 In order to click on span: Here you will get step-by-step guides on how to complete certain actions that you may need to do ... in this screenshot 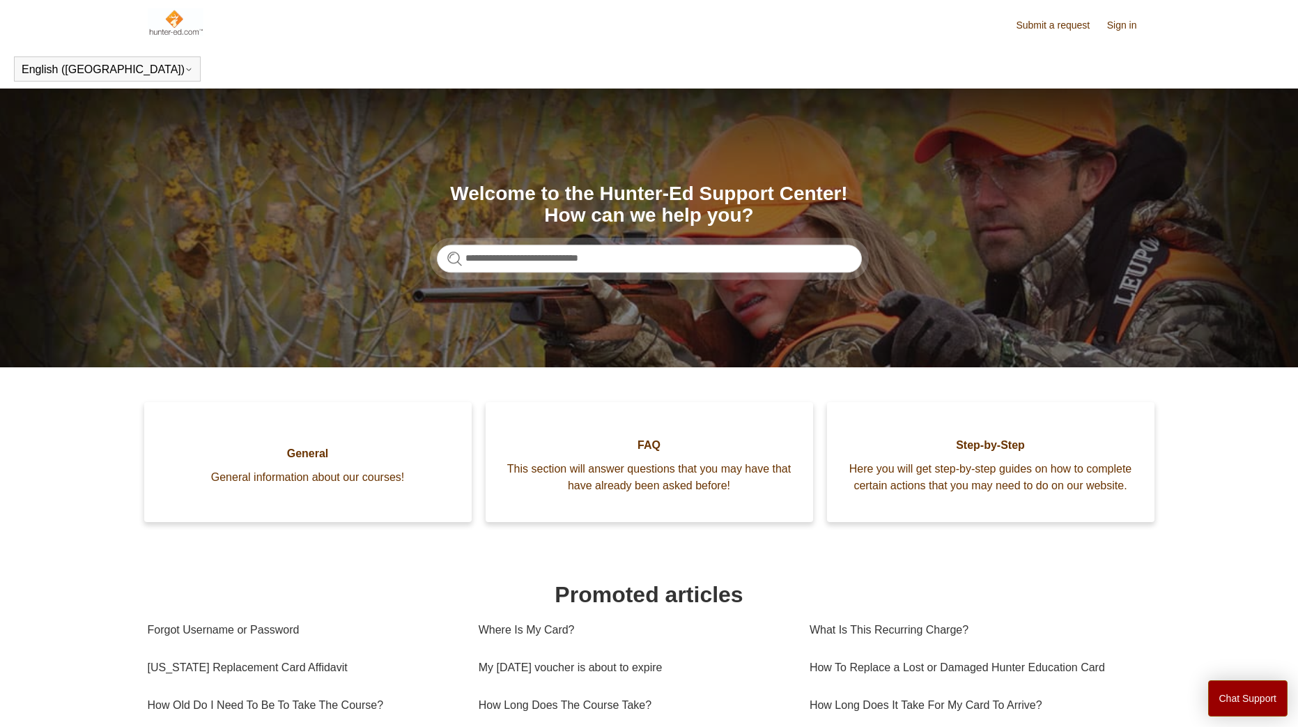, I will do `click(991, 477)`.